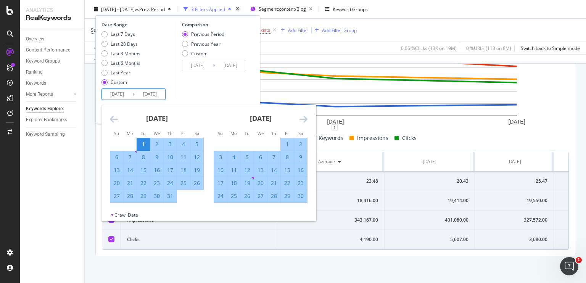 The image size is (586, 283). I want to click on td: Selected. Thursday, November 21, 2024, so click(274, 183).